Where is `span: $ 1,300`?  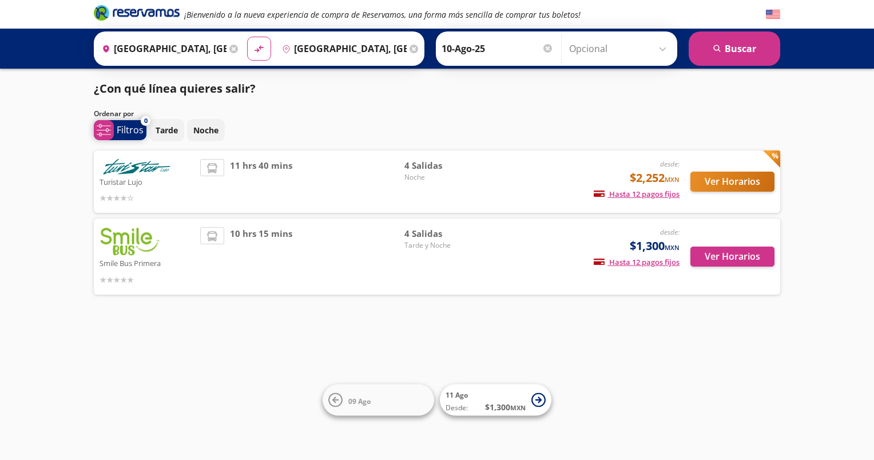
span: $ 1,300 is located at coordinates (505, 407).